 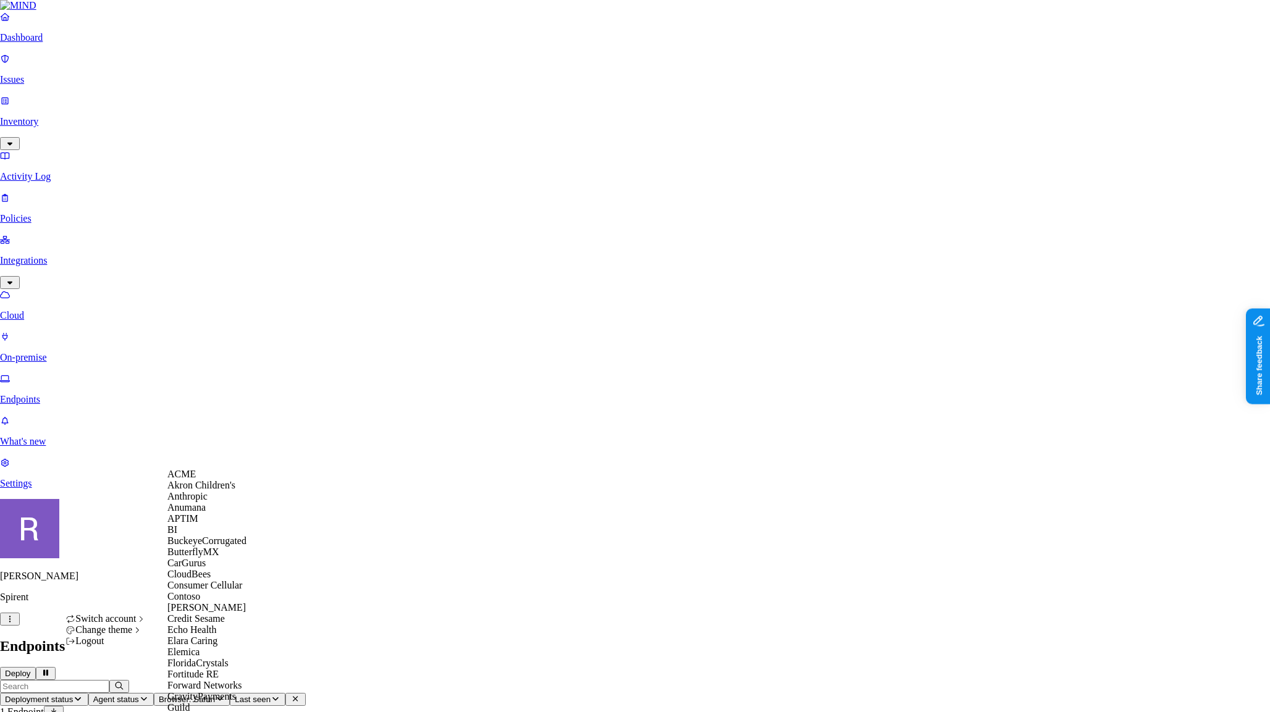 What do you see at coordinates (198, 663) in the screenshot?
I see `span: FloridaCrystals` at bounding box center [198, 663].